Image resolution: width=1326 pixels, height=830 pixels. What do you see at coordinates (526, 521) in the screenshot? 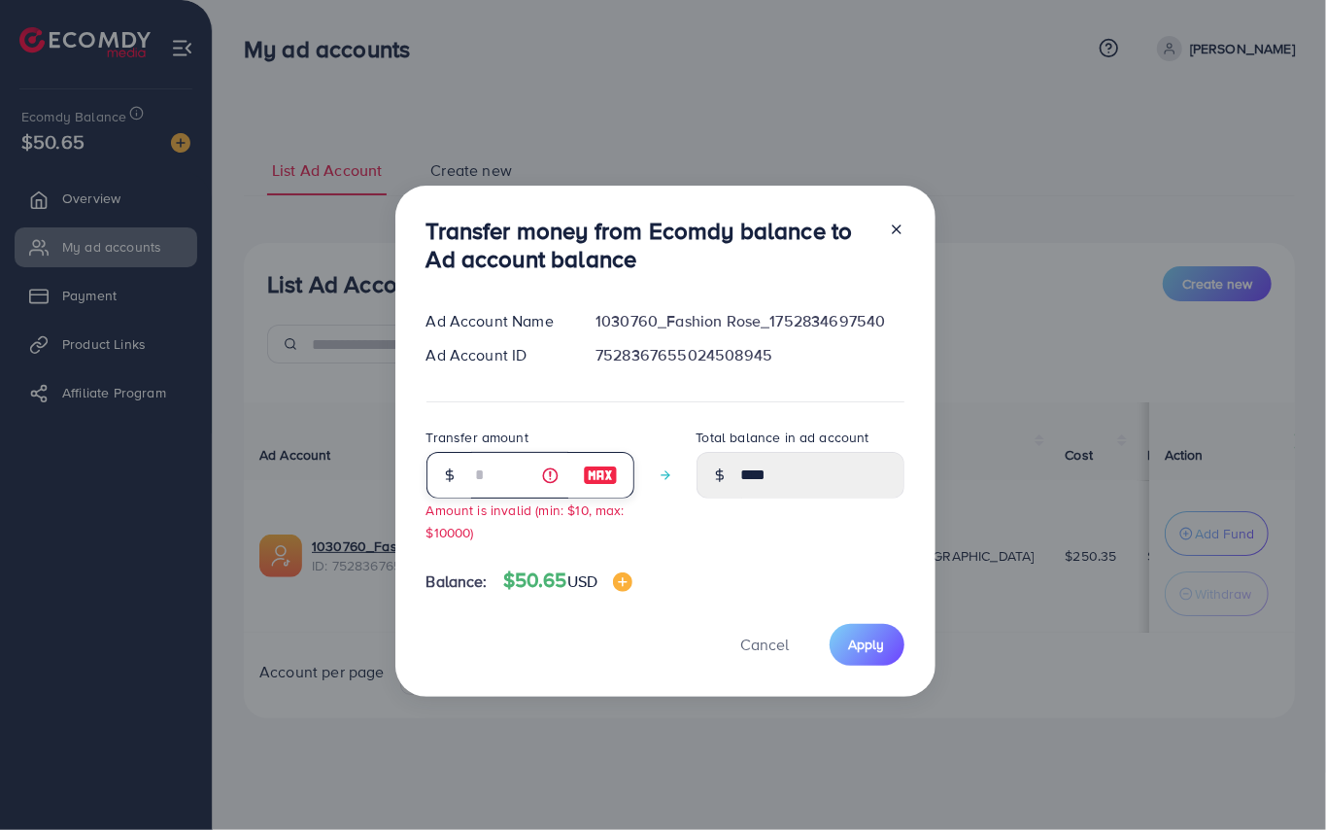
I see `small: Amount is invalid (min: $10, max: $10000)` at bounding box center [526, 521].